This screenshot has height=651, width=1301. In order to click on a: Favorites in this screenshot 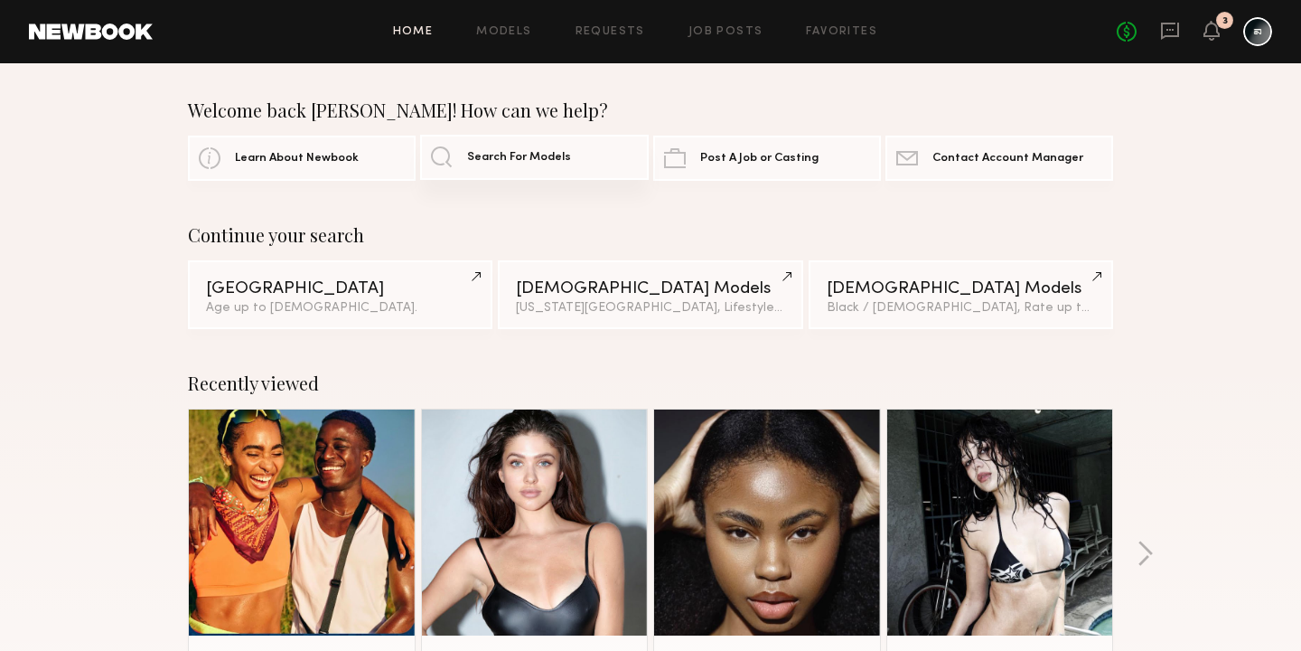, I will do `click(841, 32)`.